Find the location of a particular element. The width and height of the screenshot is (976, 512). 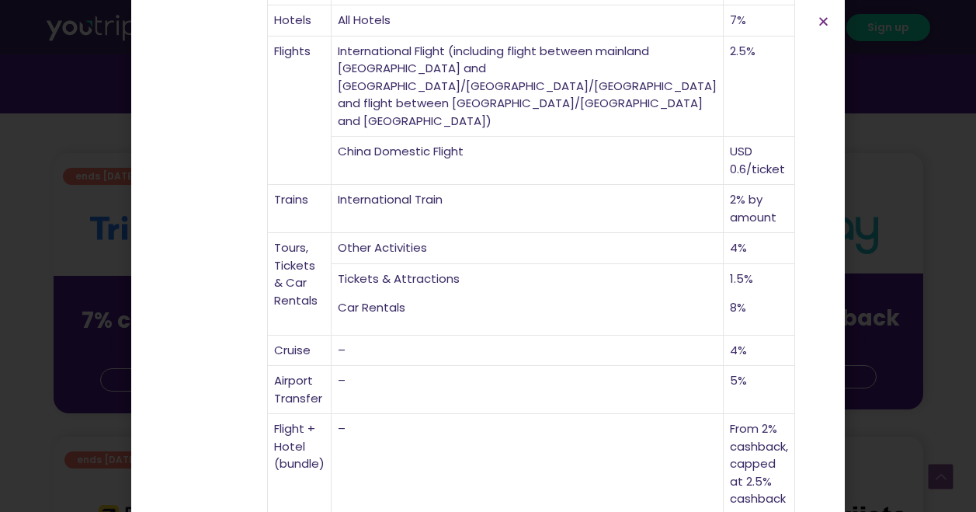

p: Tickets & Attractions is located at coordinates (527, 279).